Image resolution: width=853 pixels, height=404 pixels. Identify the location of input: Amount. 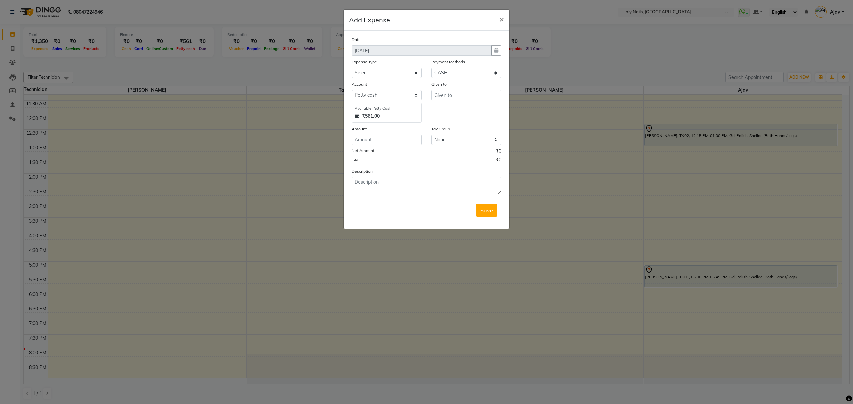
(386, 140).